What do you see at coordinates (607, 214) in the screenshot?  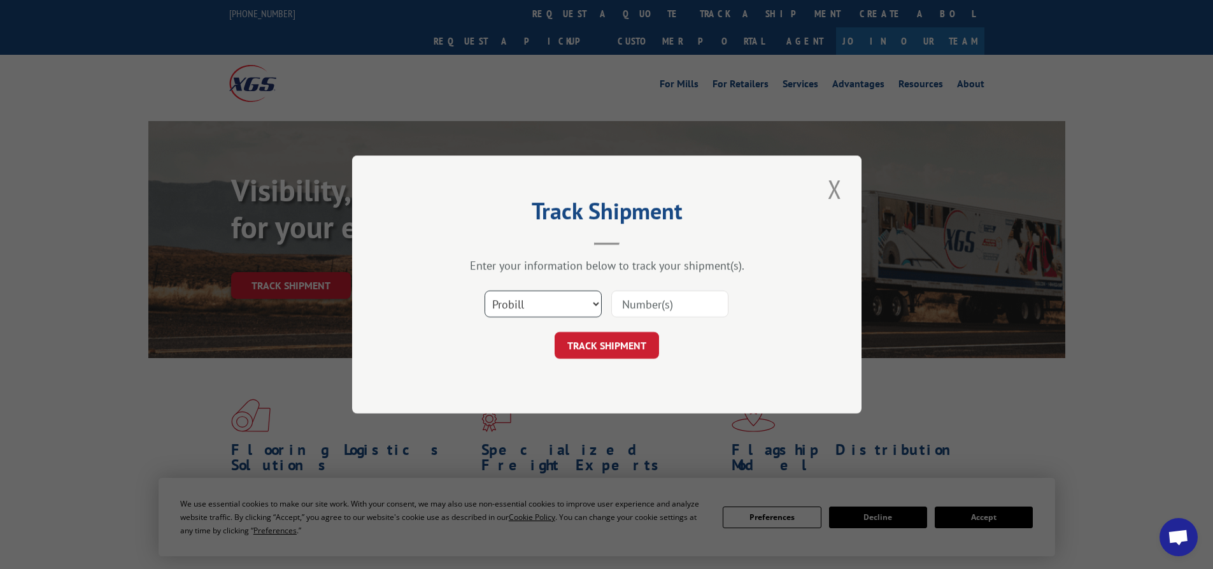 I see `h2: Track Shipment` at bounding box center [607, 214].